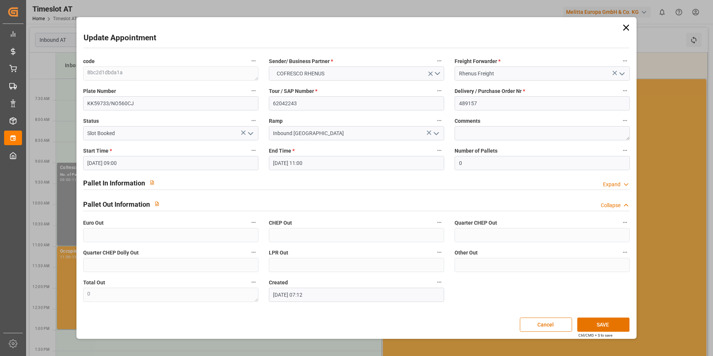 This screenshot has width=713, height=356. Describe the element at coordinates (546, 324) in the screenshot. I see `button: Cancel` at that location.